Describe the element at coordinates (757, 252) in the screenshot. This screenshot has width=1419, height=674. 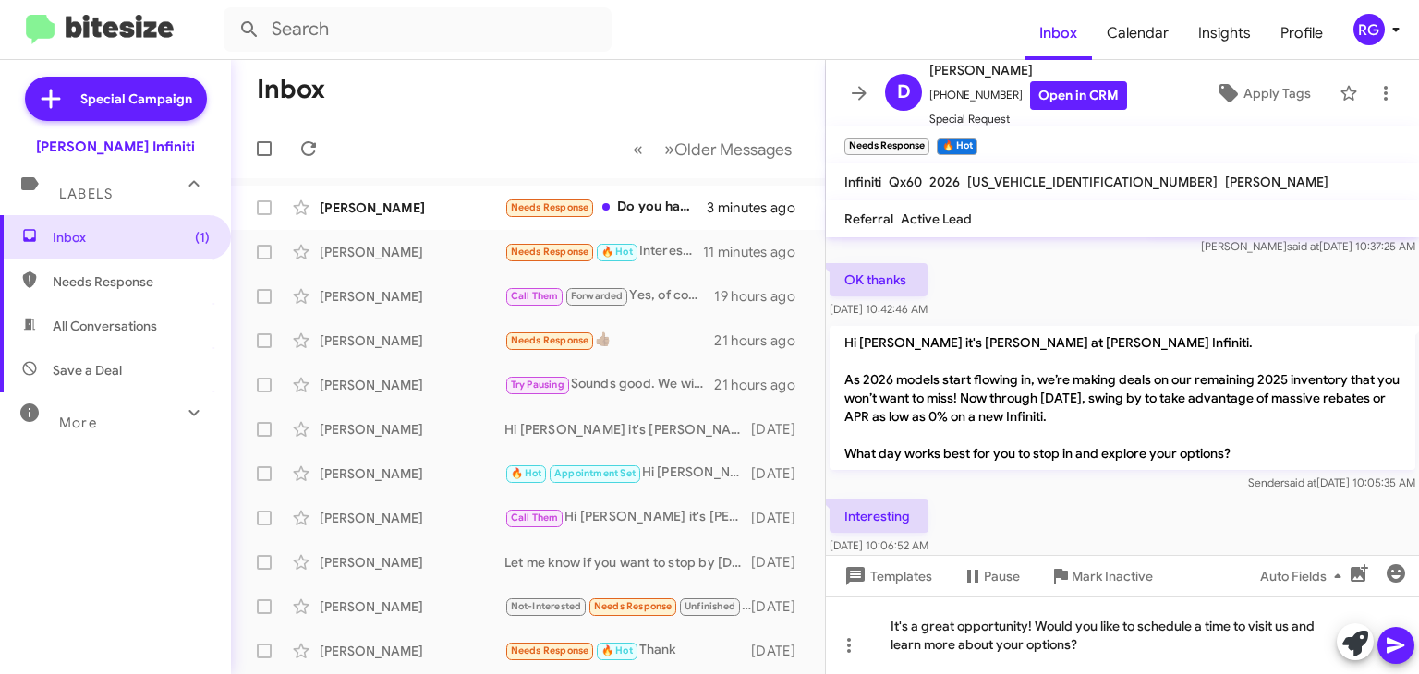
I see `div: 11 minutes ago` at that location.